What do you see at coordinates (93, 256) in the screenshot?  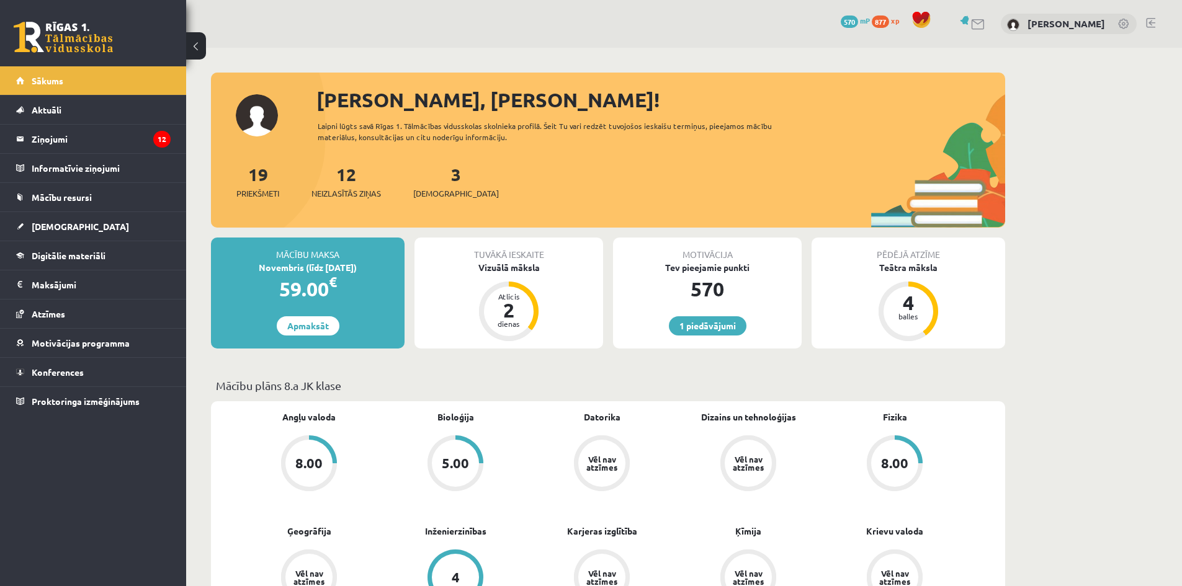 I see `a: Digitālie materiāli` at bounding box center [93, 256].